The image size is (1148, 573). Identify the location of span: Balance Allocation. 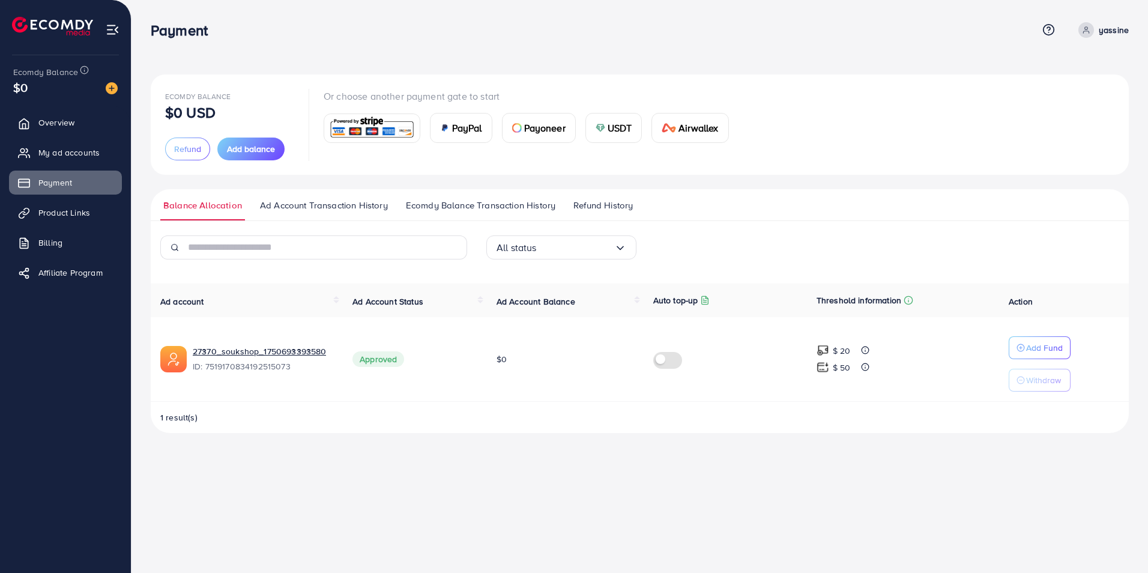
(202, 205).